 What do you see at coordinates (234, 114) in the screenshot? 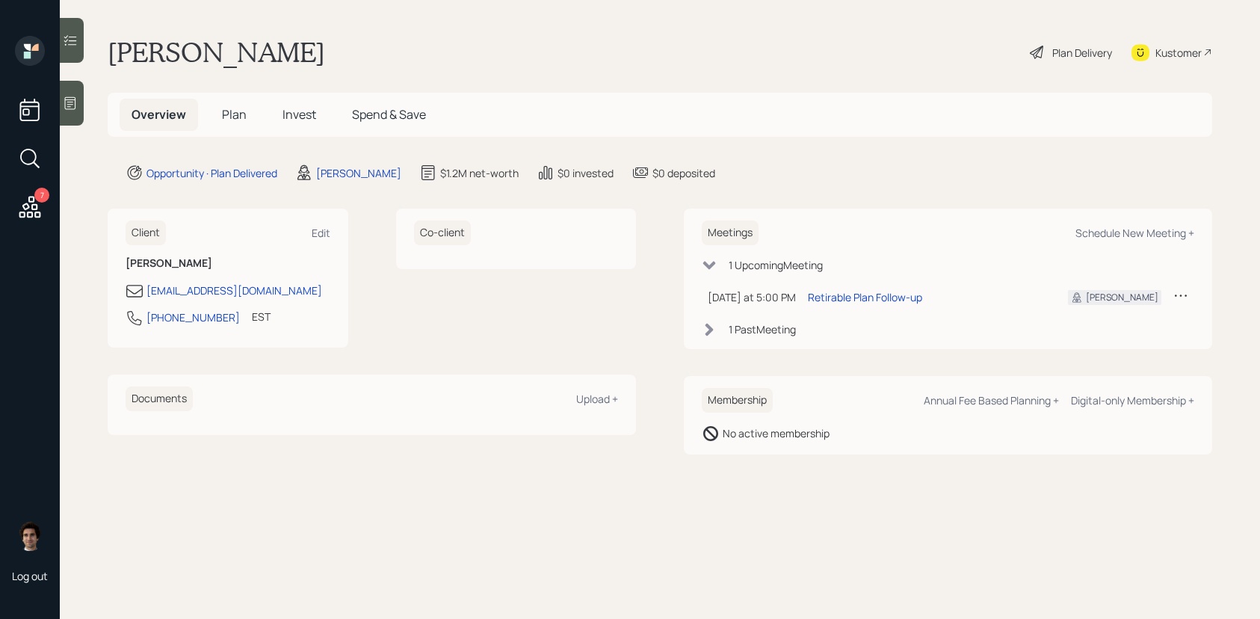
I see `span: Plan` at bounding box center [234, 114].